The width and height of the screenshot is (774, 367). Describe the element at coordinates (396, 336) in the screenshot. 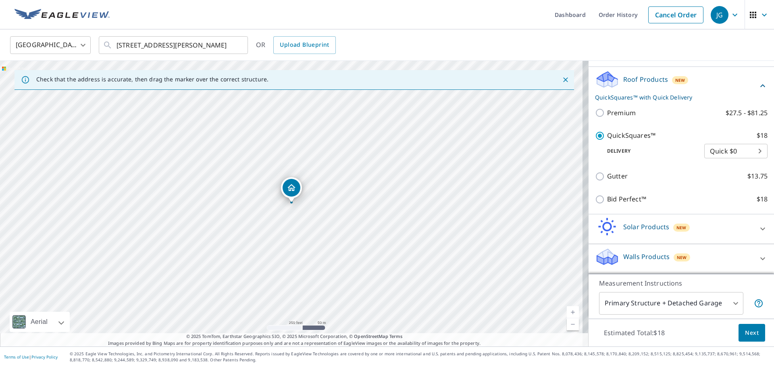

I see `a: Terms` at that location.